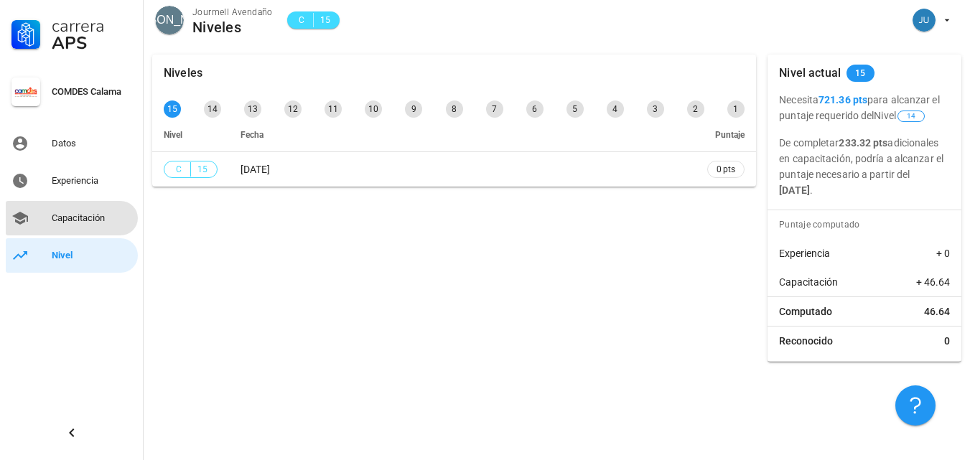 This screenshot has width=970, height=460. What do you see at coordinates (911, 116) in the screenshot?
I see `span: 14` at bounding box center [911, 116].